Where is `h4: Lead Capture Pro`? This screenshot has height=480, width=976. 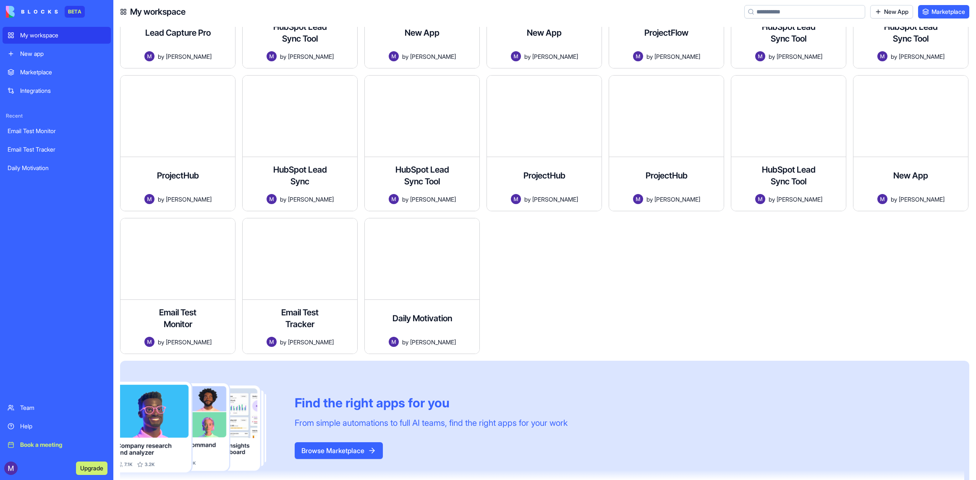 h4: Lead Capture Pro is located at coordinates (178, 33).